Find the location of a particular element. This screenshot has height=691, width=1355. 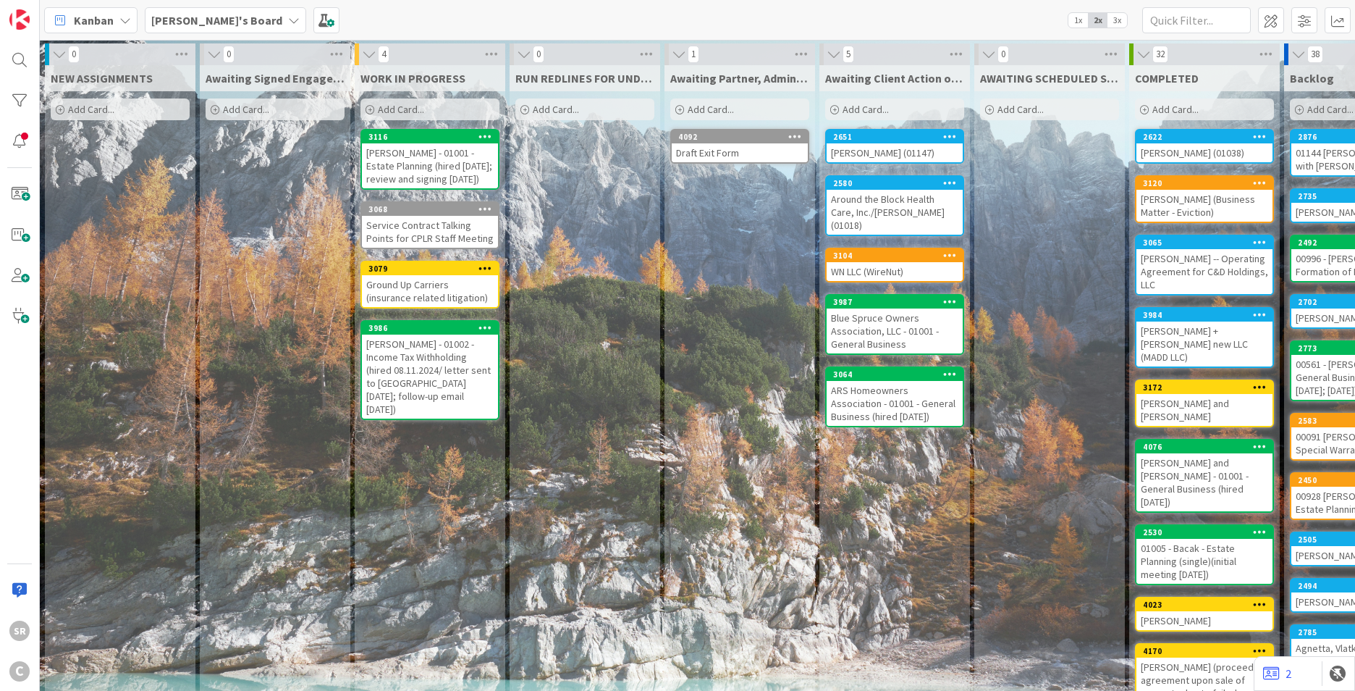

div: Ground Up Carriers (insurance related litigation) is located at coordinates (430, 291).